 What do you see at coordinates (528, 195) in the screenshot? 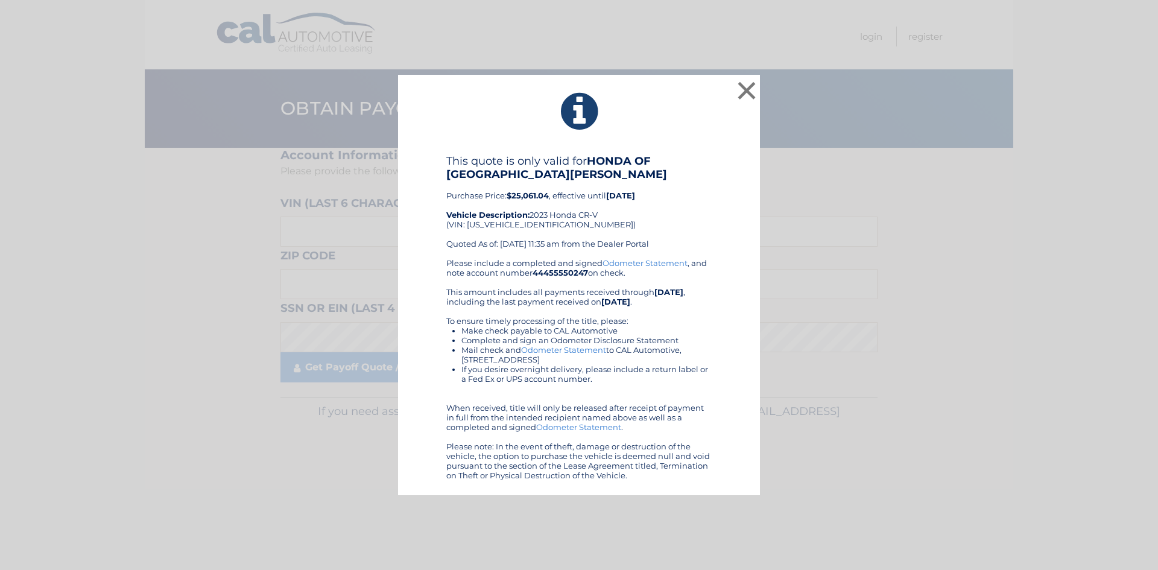
I see `b: $25,061.04` at bounding box center [528, 195].